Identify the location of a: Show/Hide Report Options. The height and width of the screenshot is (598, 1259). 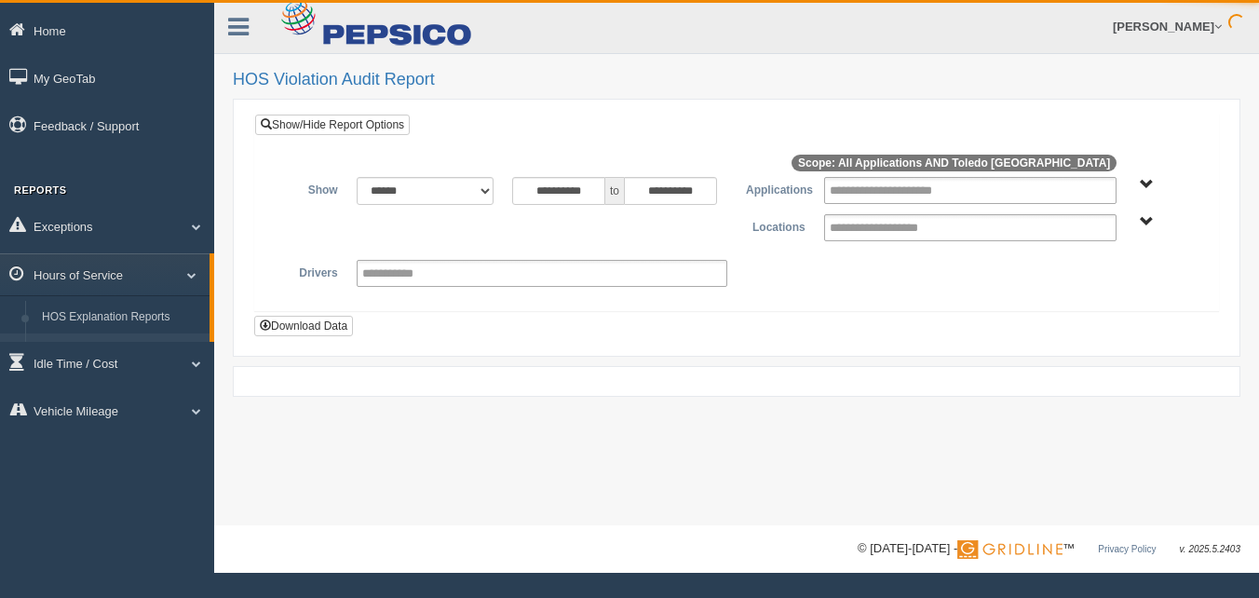
(333, 125).